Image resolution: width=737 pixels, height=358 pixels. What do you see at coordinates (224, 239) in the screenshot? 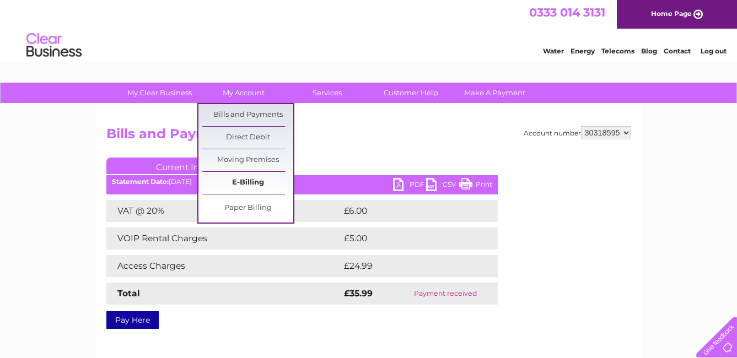
I see `td: VOIP Rental Charges` at bounding box center [224, 239].